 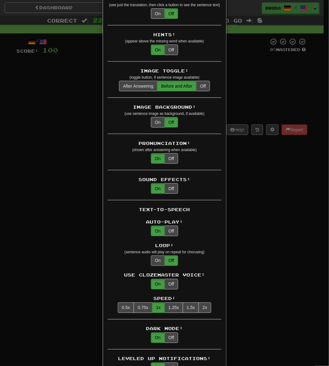 What do you see at coordinates (165, 245) in the screenshot?
I see `div: Loop:` at bounding box center [165, 245].